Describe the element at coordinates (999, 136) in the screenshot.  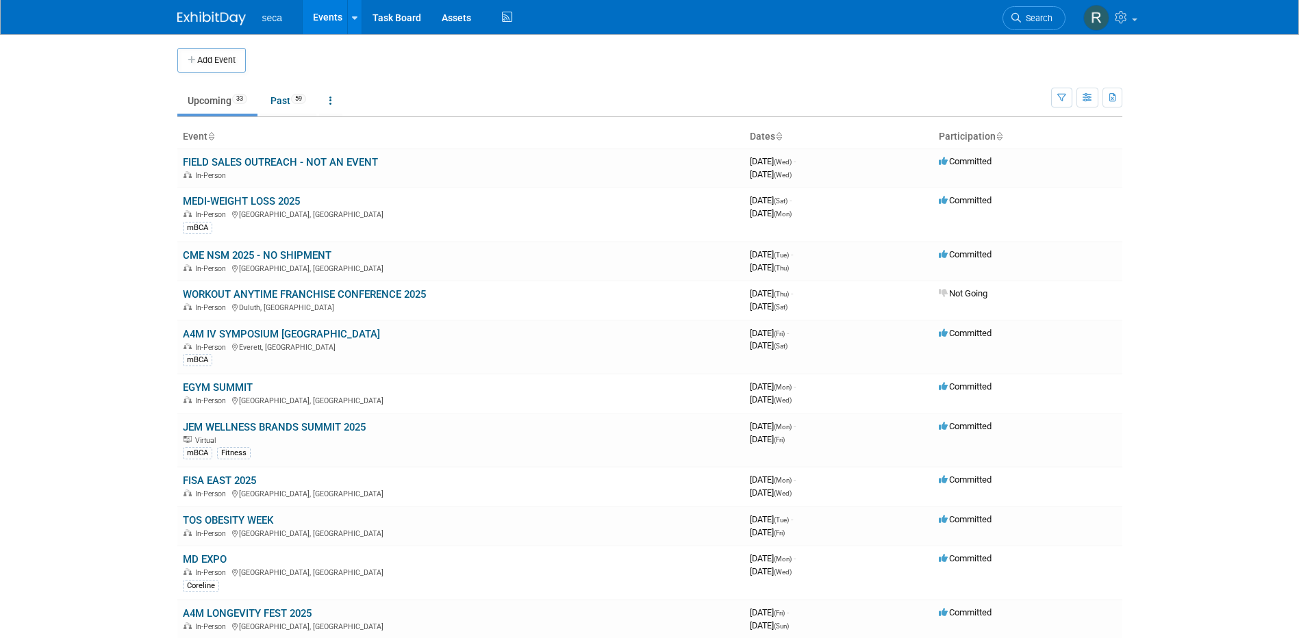
I see `a: Sort by Participation Type` at that location.